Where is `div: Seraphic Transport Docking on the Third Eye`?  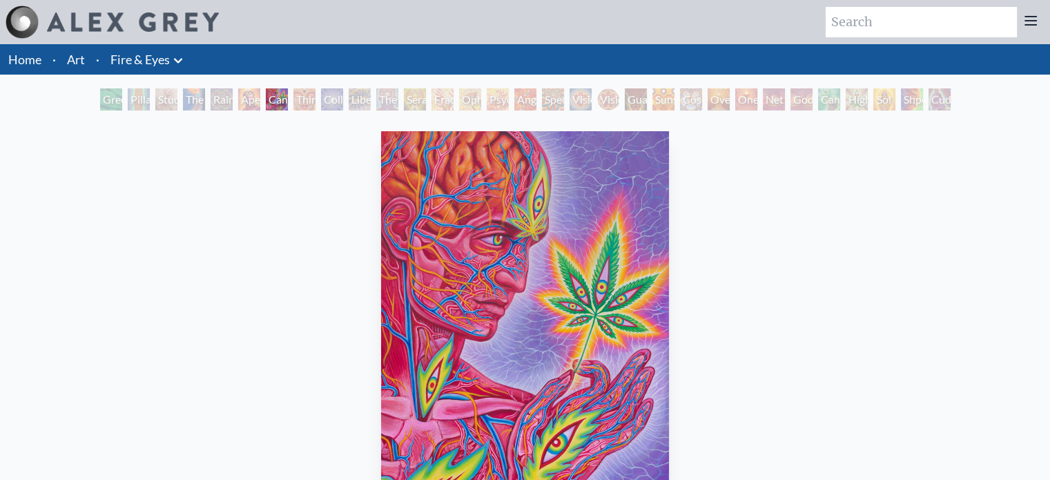 div: Seraphic Transport Docking on the Third Eye is located at coordinates (415, 99).